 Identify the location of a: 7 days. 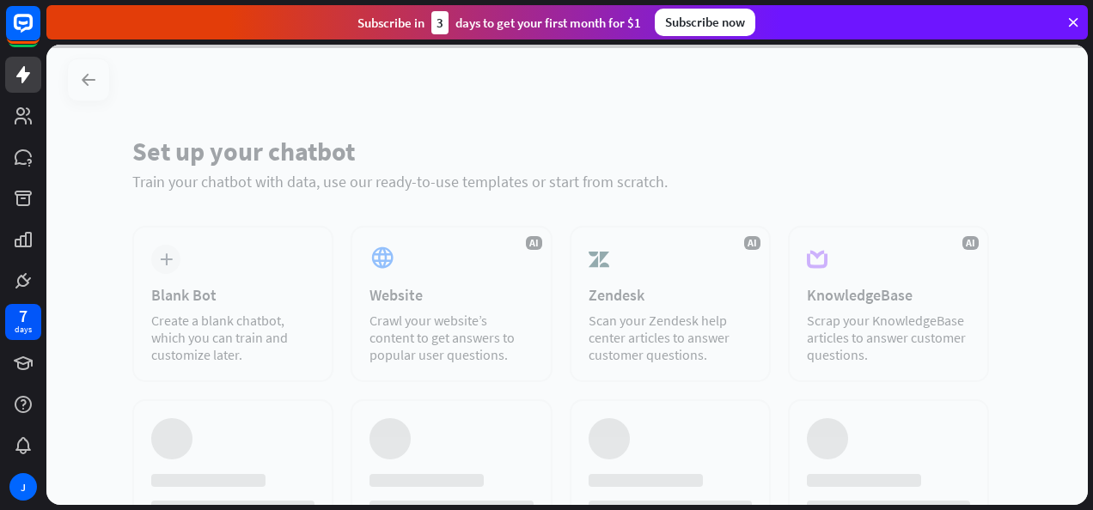
(23, 322).